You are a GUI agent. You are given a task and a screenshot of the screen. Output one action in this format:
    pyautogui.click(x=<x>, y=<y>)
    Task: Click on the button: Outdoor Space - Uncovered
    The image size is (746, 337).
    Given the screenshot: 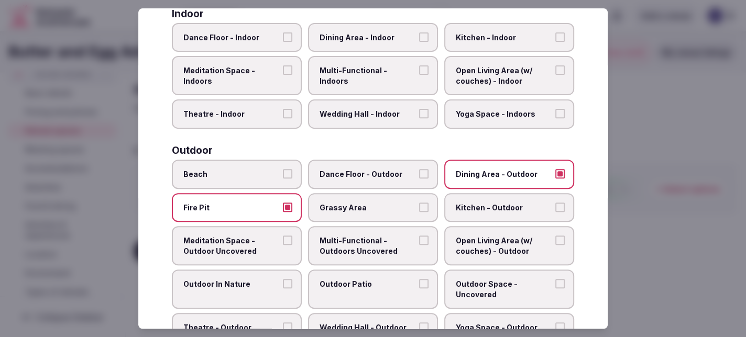 What is the action you would take?
    pyautogui.click(x=560, y=284)
    